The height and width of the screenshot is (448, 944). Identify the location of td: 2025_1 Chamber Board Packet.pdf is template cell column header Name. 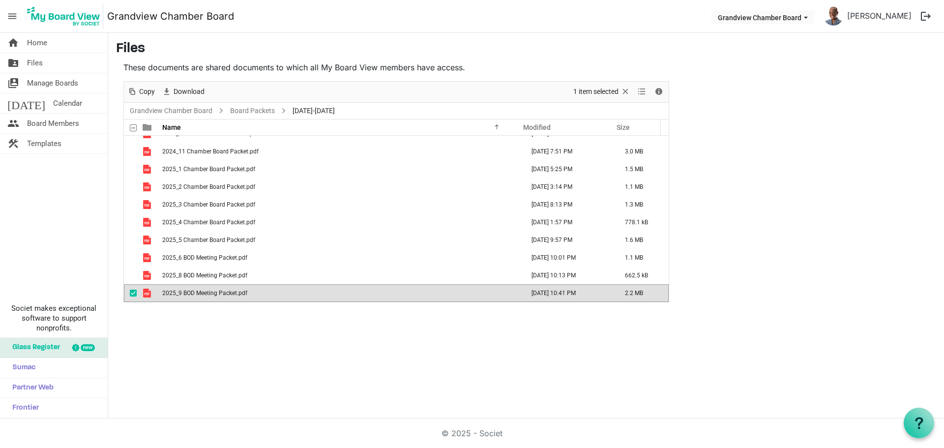
(340, 169).